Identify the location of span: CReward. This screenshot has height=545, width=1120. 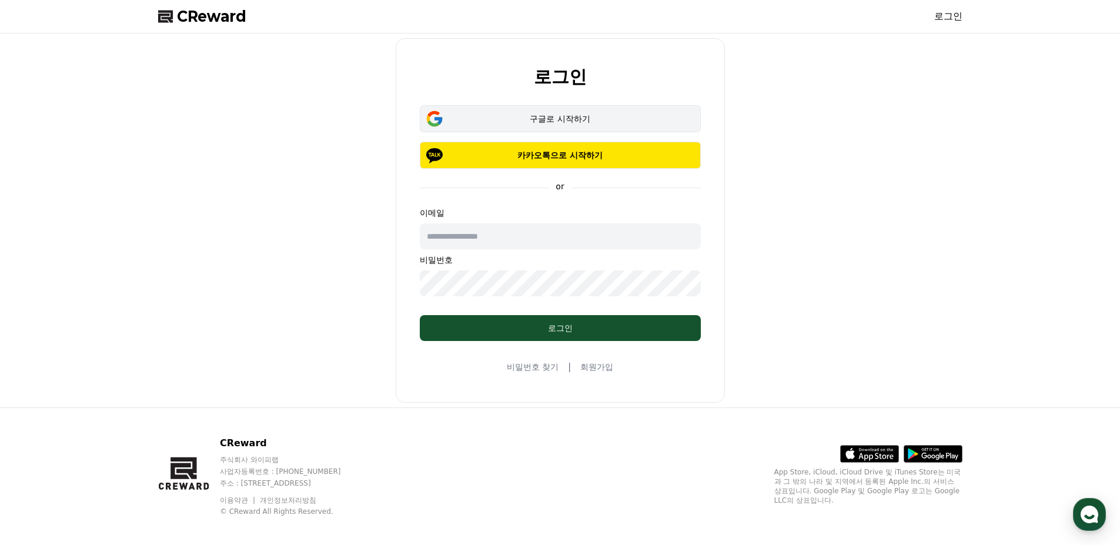
(212, 16).